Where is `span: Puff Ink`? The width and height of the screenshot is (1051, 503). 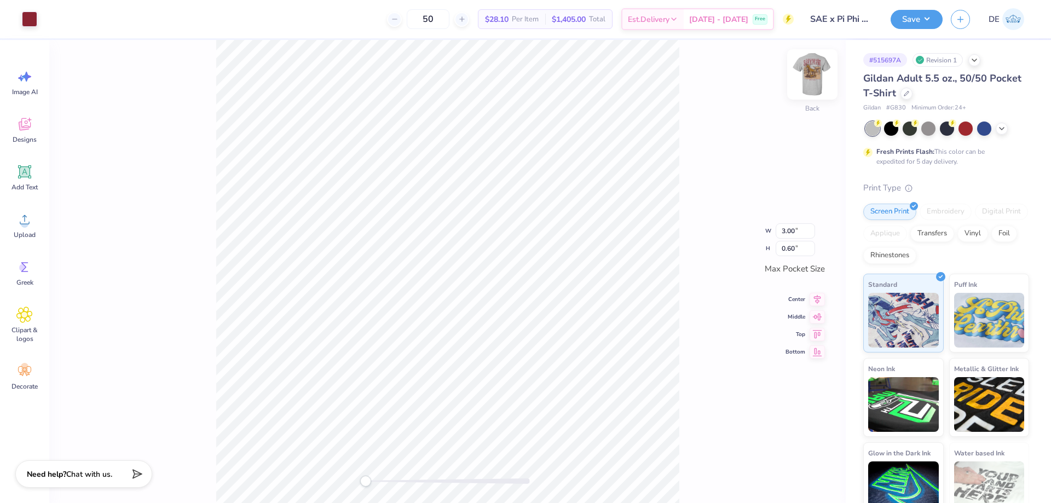 span: Puff Ink is located at coordinates (966, 284).